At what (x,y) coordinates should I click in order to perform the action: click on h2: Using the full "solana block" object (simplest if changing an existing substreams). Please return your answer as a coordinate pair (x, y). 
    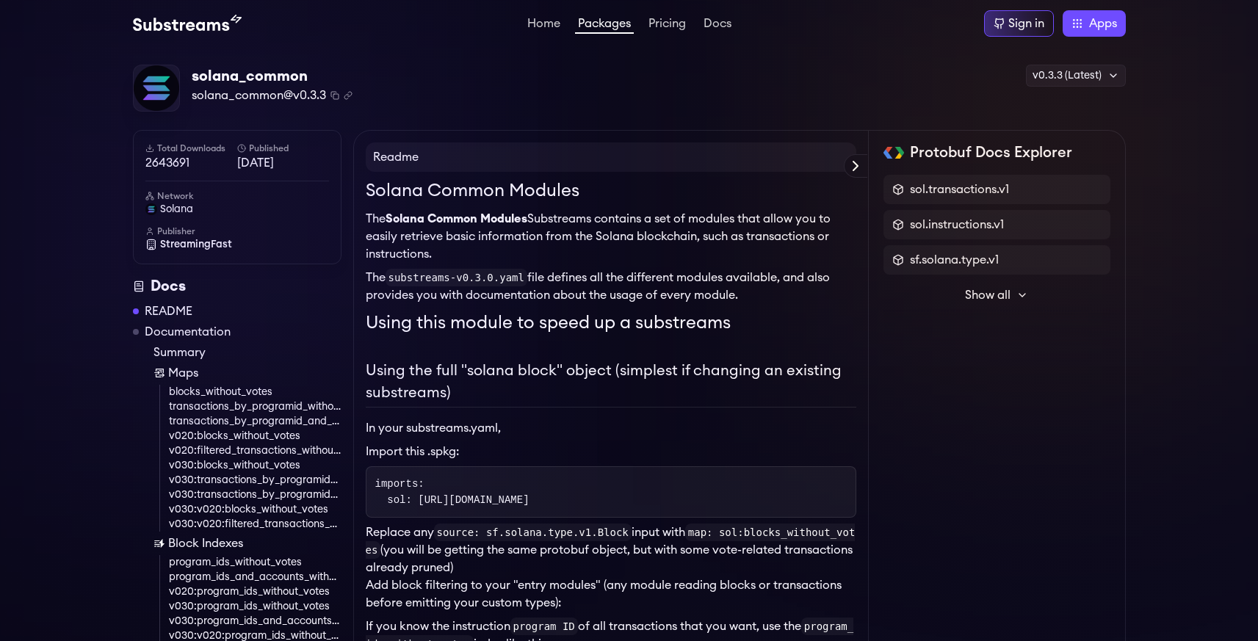
    Looking at the image, I should click on (611, 383).